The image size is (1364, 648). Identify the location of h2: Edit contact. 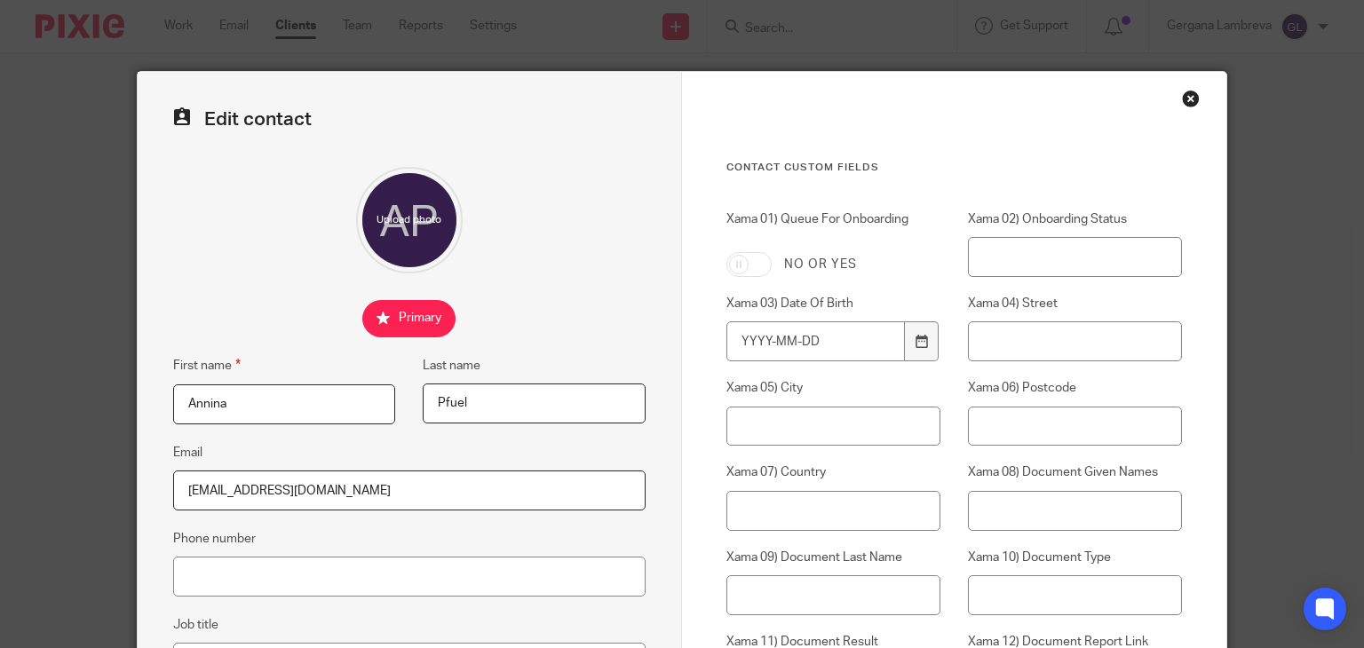
(409, 119).